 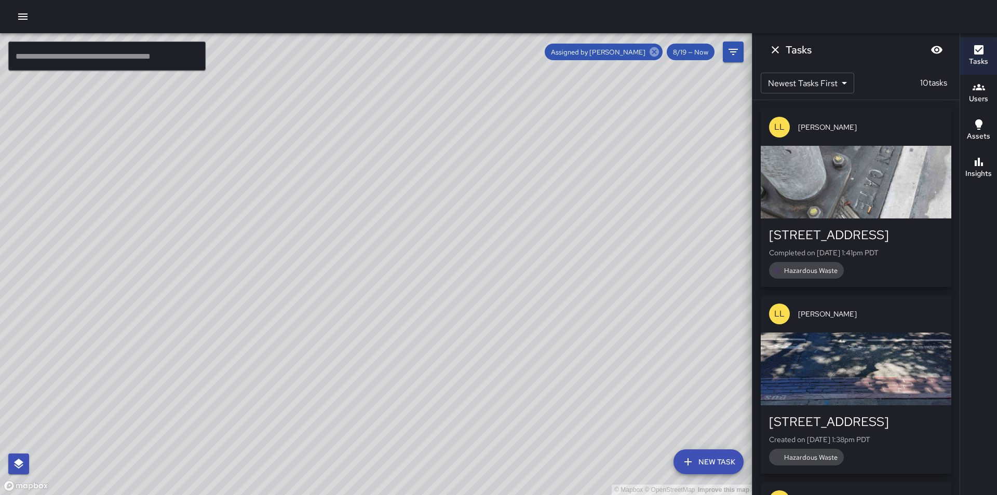 What do you see at coordinates (978, 93) in the screenshot?
I see `button: Users` at bounding box center [978, 93].